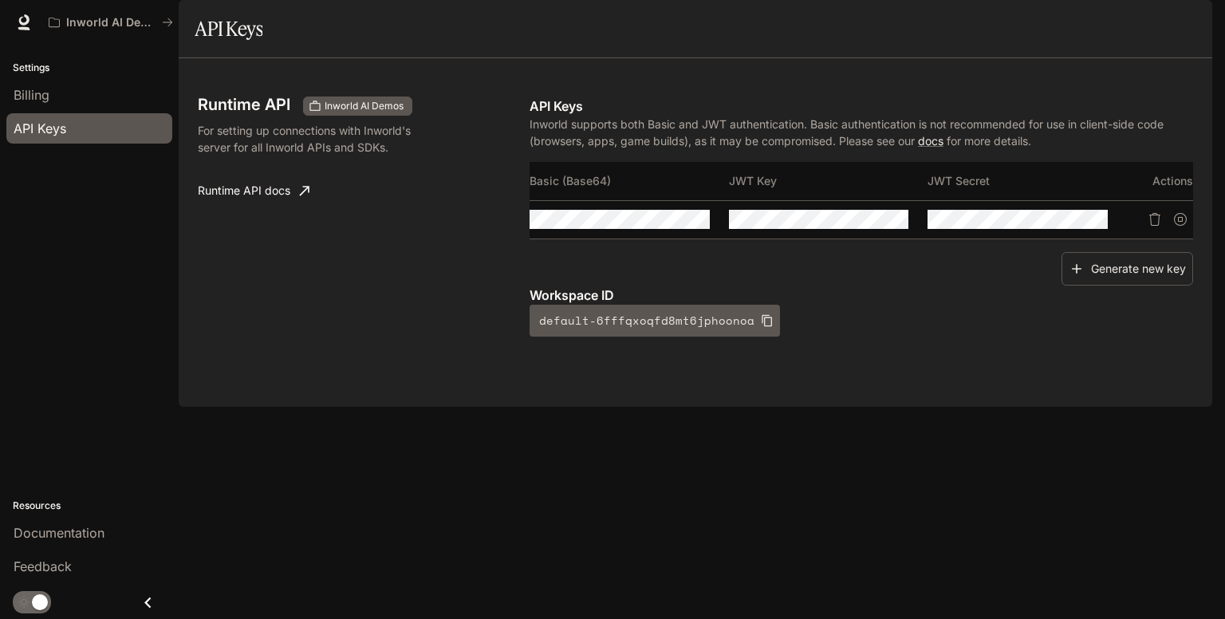 The height and width of the screenshot is (619, 1225). What do you see at coordinates (1027, 181) in the screenshot?
I see `th: JWT Secret` at bounding box center [1027, 181].